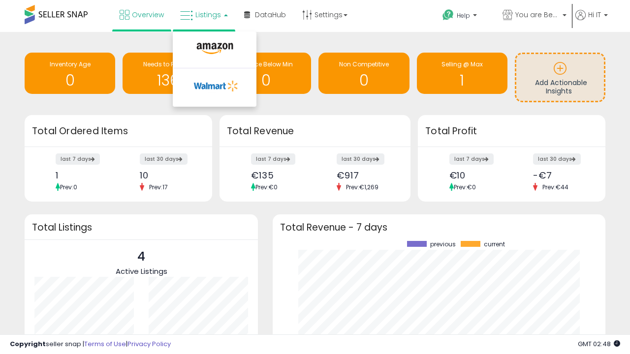 The image size is (630, 354). I want to click on a: Non Competitive 0, so click(364, 73).